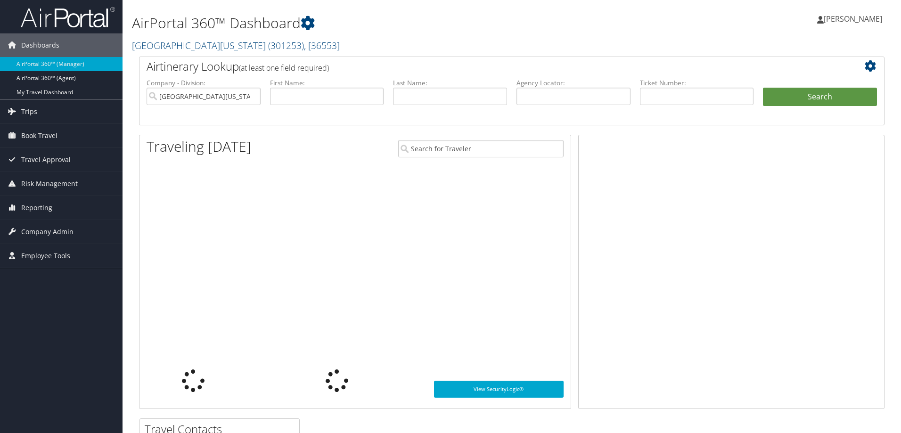 This screenshot has height=433, width=901. Describe the element at coordinates (327, 83) in the screenshot. I see `label: First Name:` at that location.